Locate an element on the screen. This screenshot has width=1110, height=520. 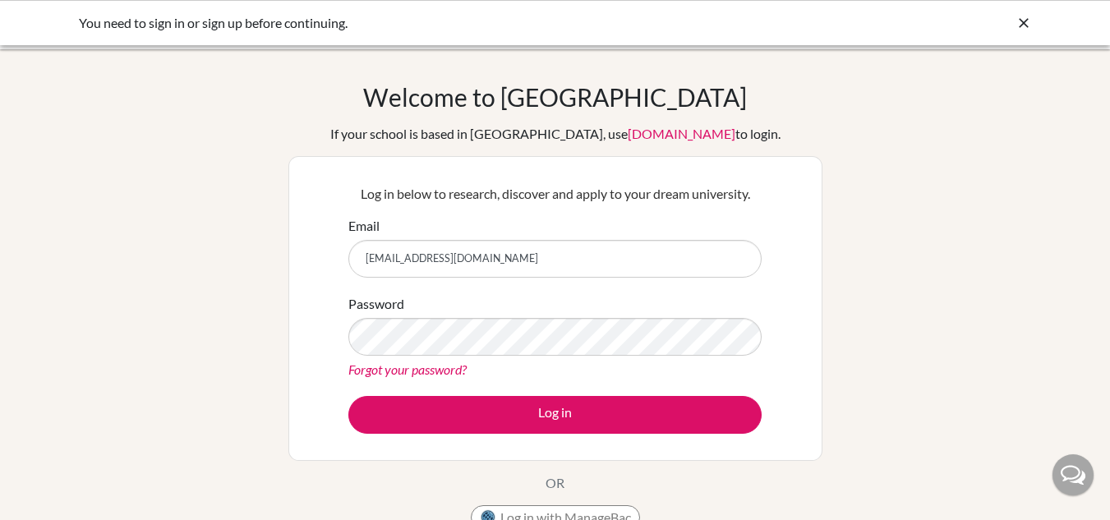
button: Log in is located at coordinates (555, 415).